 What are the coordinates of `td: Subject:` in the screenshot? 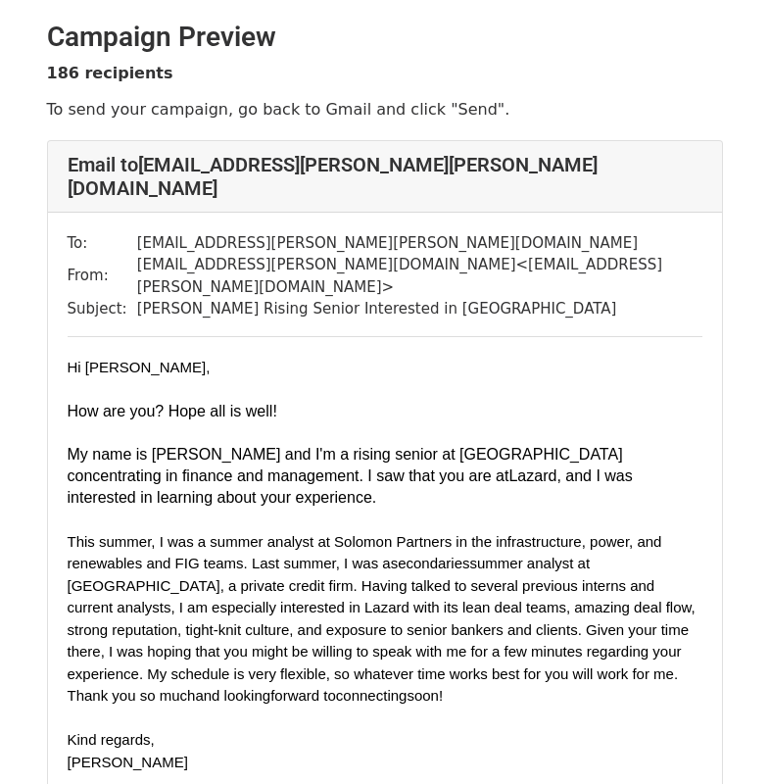 It's located at (102, 309).